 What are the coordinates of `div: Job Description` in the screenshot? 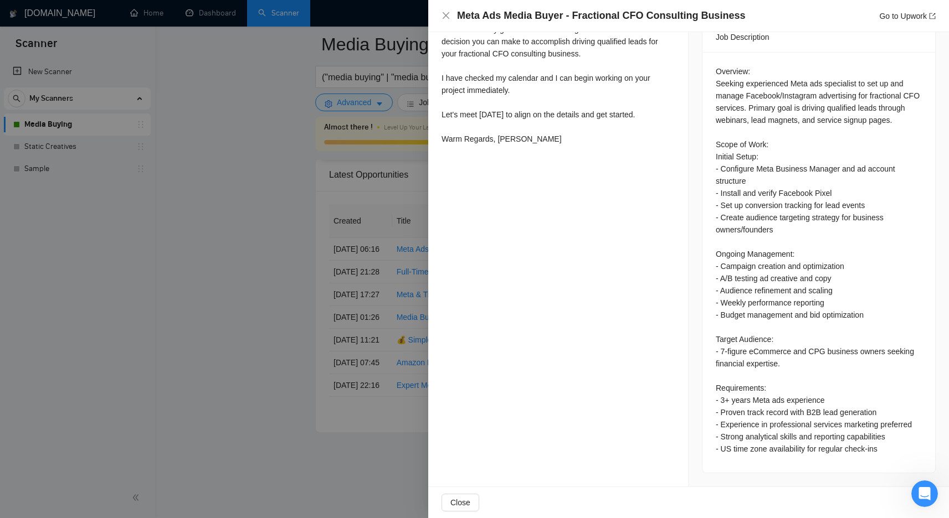 It's located at (819, 37).